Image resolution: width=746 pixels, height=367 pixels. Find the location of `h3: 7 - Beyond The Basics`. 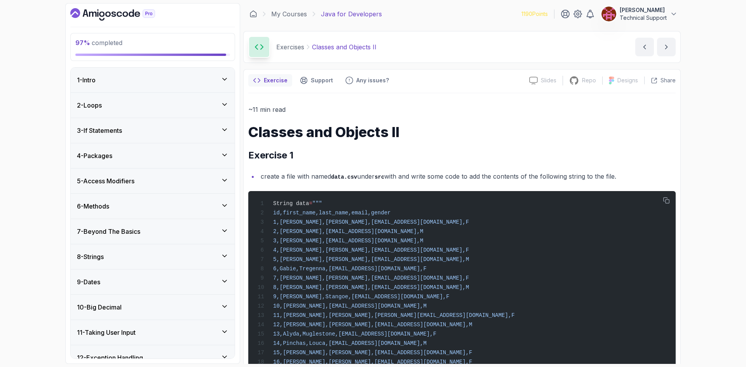

h3: 7 - Beyond The Basics is located at coordinates (108, 231).